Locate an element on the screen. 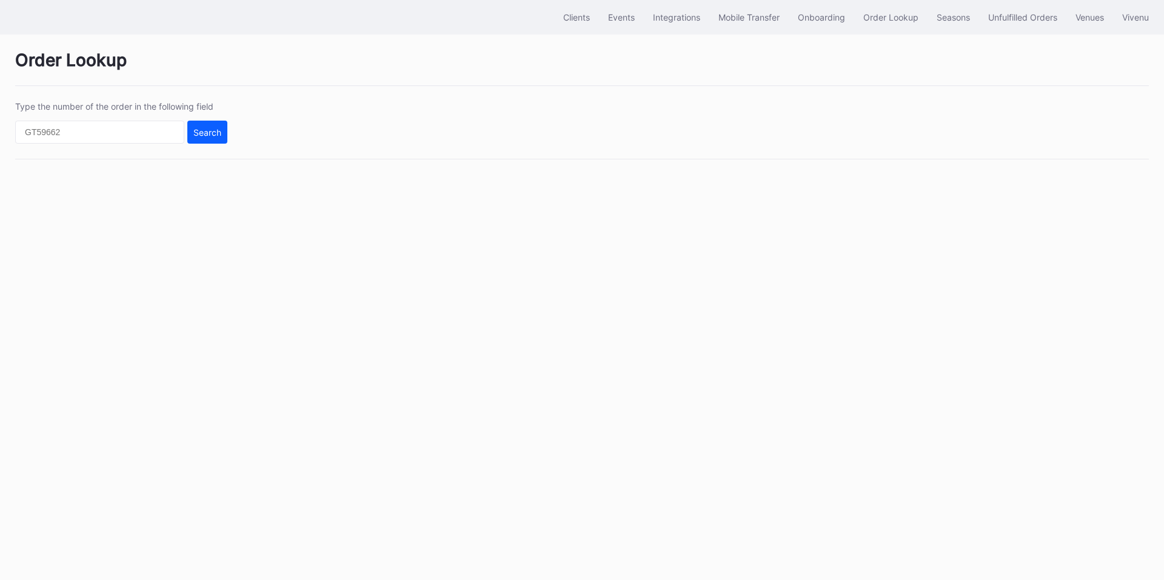 This screenshot has width=1164, height=580. a: Events is located at coordinates (622, 17).